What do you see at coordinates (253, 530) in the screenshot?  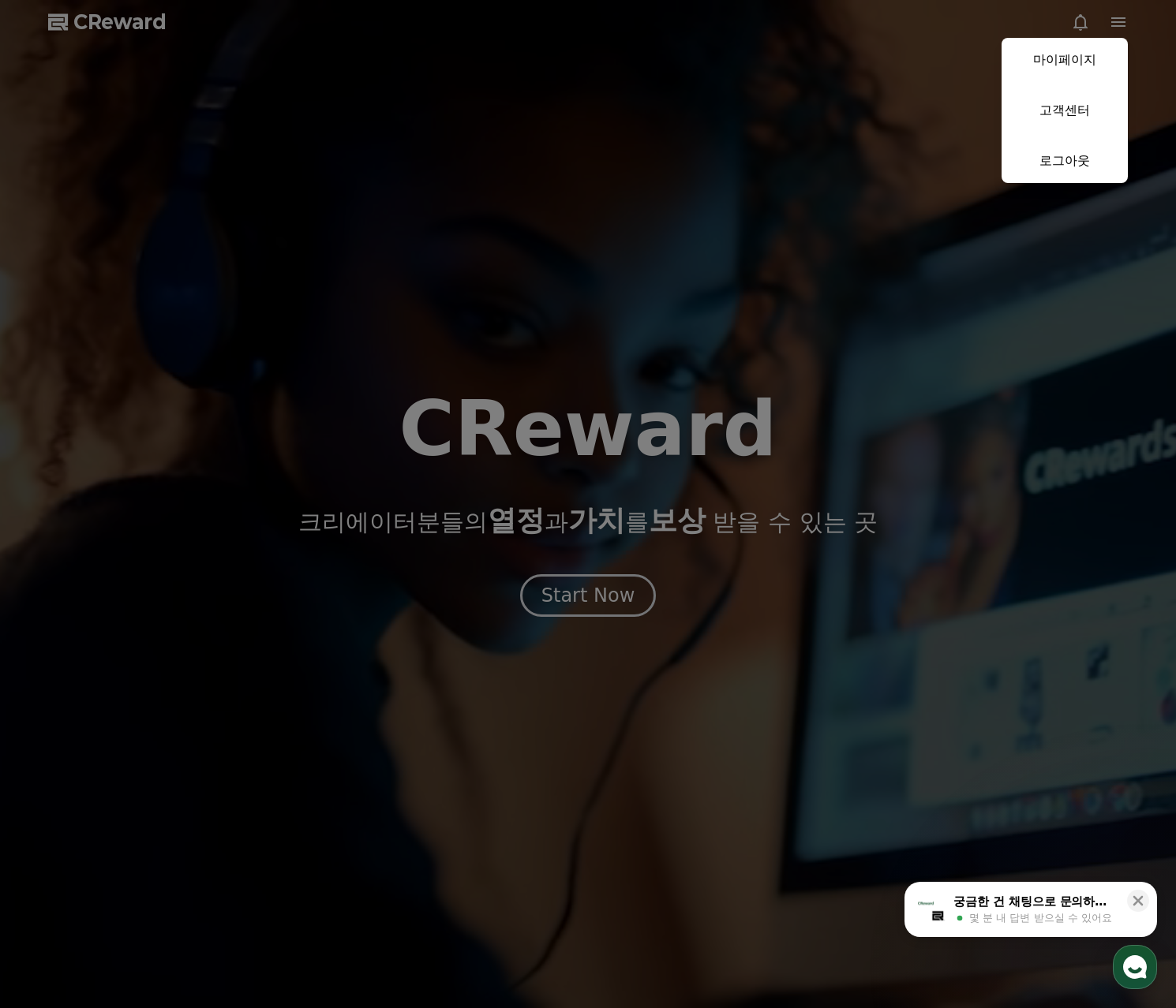 I see `span: 설정` at bounding box center [253, 530].